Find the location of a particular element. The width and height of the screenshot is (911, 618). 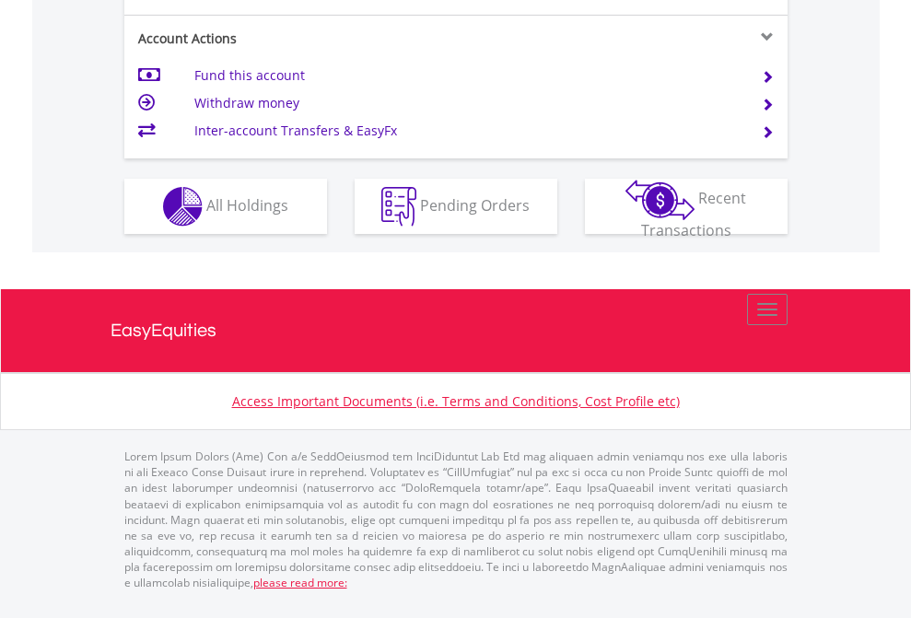

img: transactions-zar-wht.png is located at coordinates (659, 200).